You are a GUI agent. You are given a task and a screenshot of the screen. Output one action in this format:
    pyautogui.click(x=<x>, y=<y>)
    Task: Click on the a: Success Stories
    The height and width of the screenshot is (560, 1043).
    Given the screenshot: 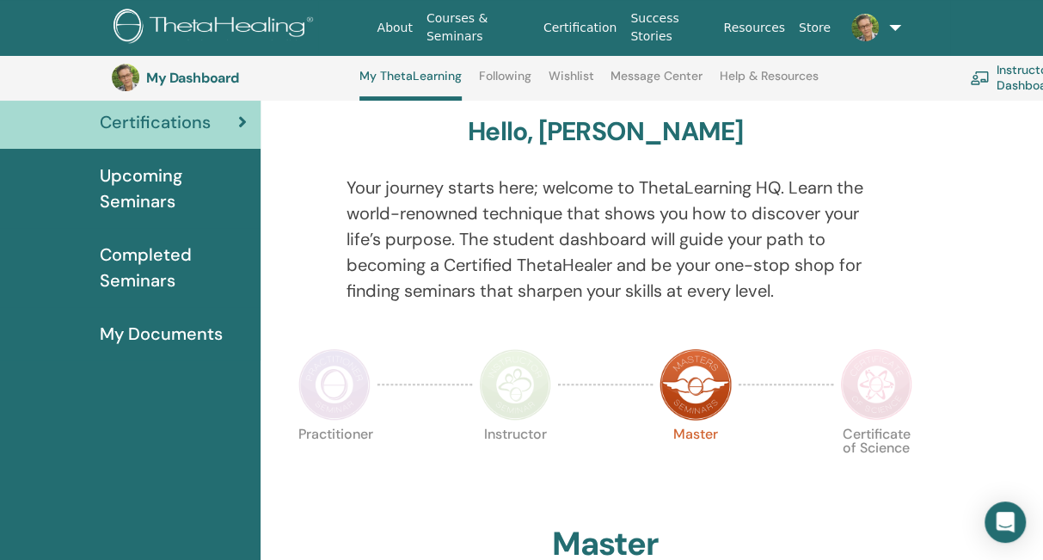 What is the action you would take?
    pyautogui.click(x=670, y=28)
    